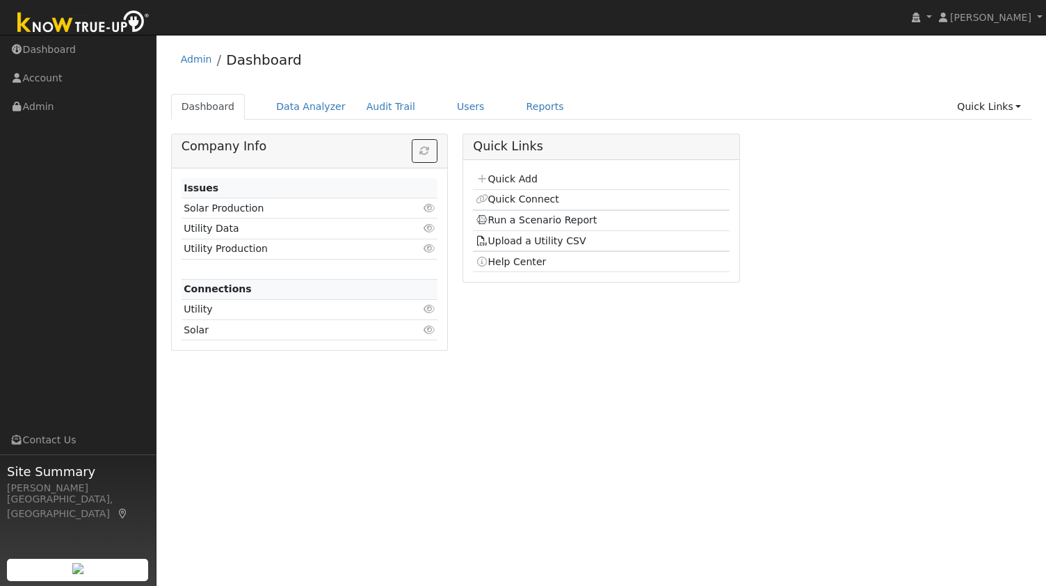 The height and width of the screenshot is (586, 1046). I want to click on td: Solar, so click(289, 330).